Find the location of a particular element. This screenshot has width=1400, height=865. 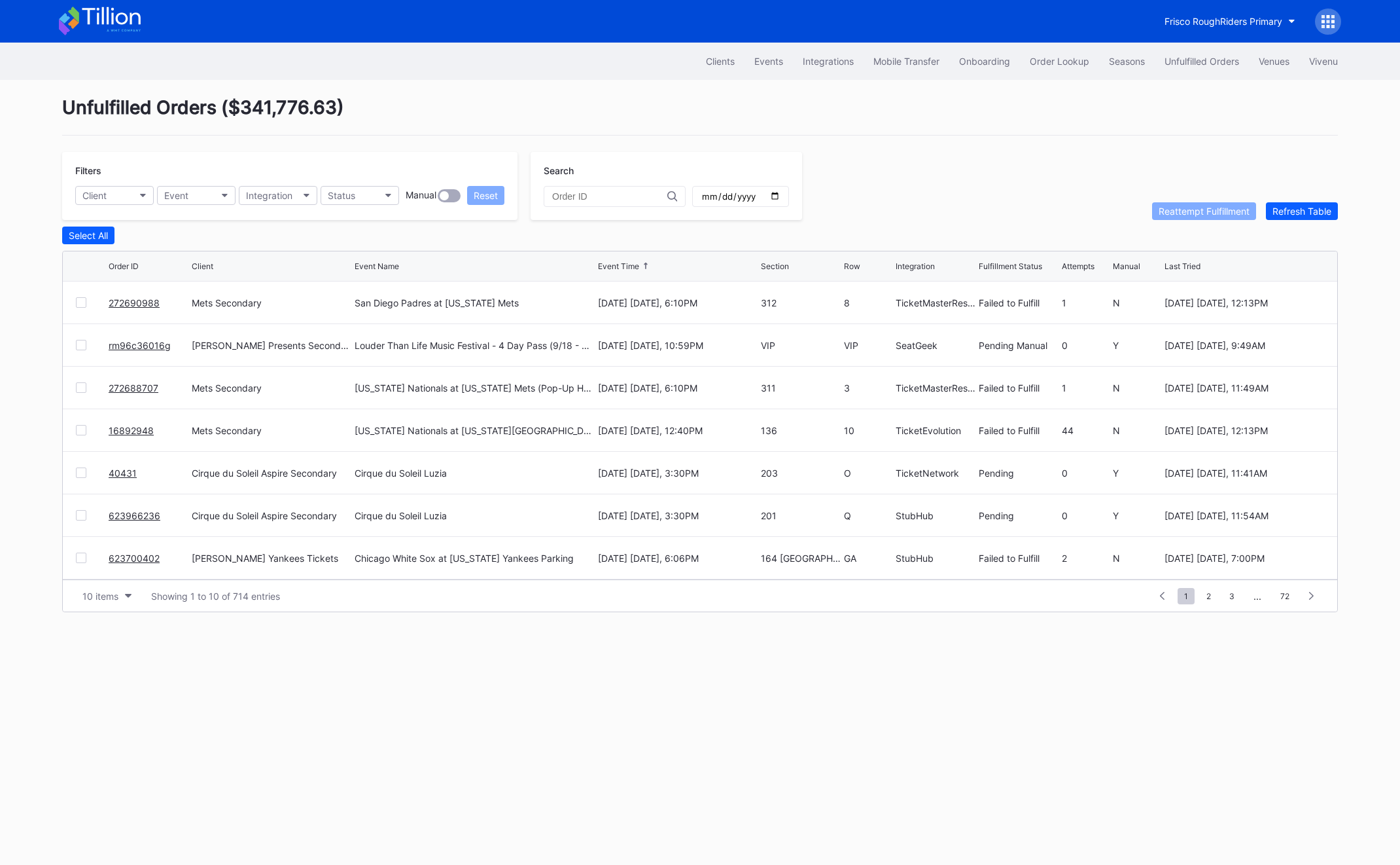

div: Reattempt Fulfillment is located at coordinates (1204, 210).